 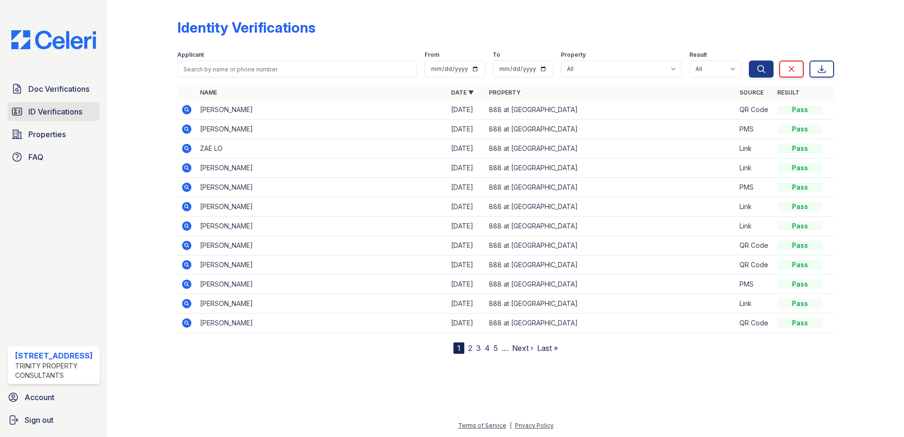 What do you see at coordinates (522, 348) in the screenshot?
I see `a: Next ›` at bounding box center [522, 348].